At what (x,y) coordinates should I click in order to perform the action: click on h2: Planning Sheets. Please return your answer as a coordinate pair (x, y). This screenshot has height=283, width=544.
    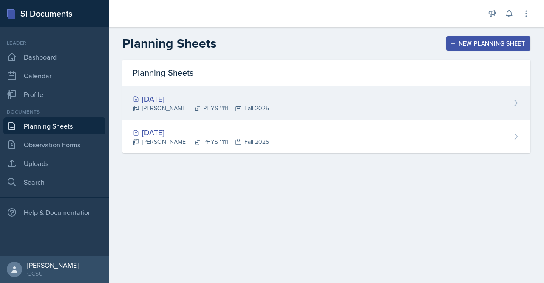
    Looking at the image, I should click on (169, 43).